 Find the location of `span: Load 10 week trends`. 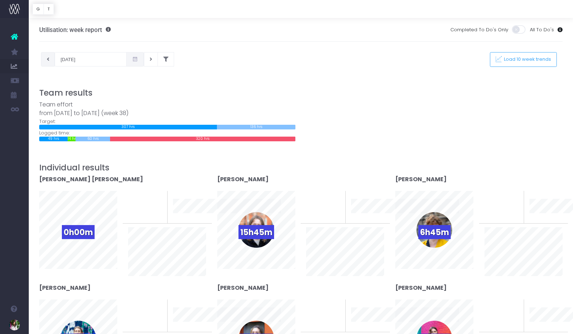

span: Load 10 week trends is located at coordinates (526, 59).